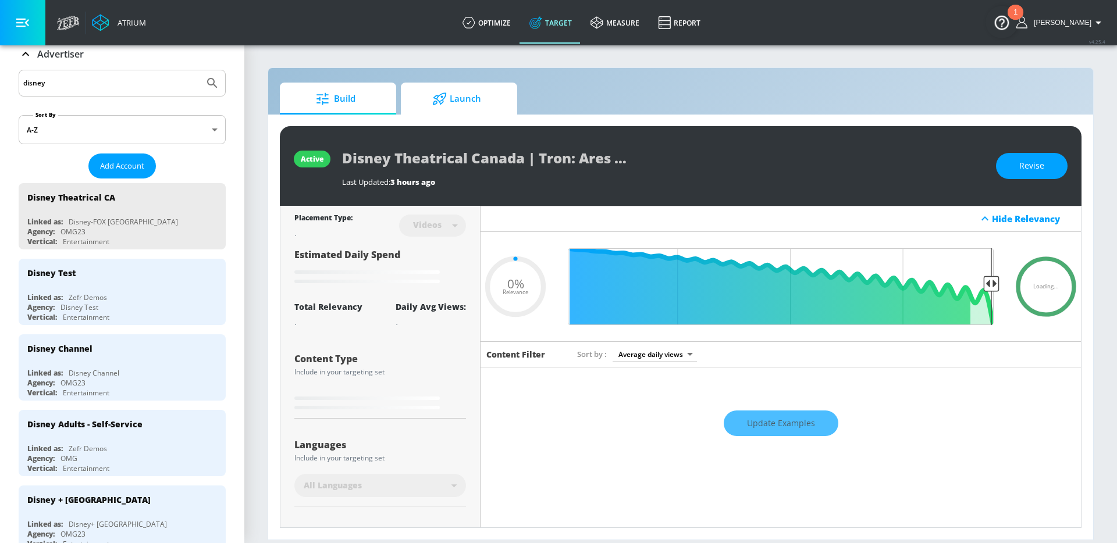  Describe the element at coordinates (333, 486) in the screenshot. I see `span: All Languages` at that location.